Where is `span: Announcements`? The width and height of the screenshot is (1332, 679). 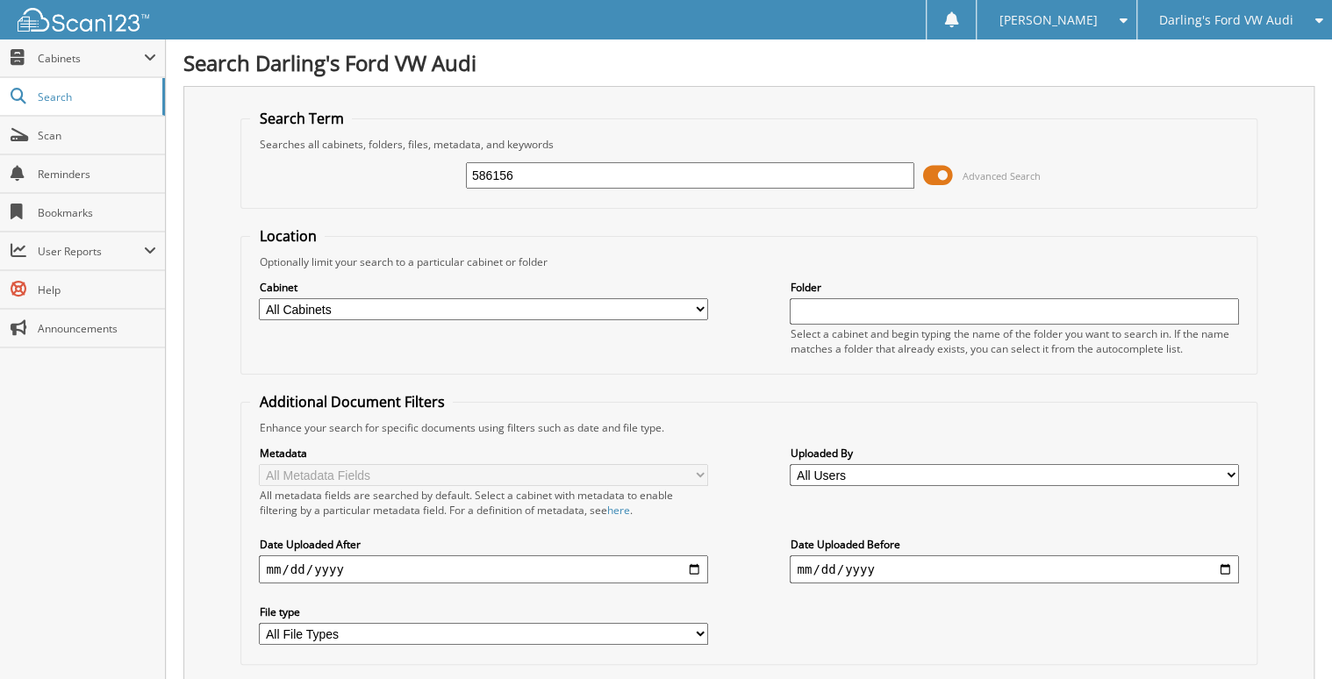 span: Announcements is located at coordinates (96, 328).